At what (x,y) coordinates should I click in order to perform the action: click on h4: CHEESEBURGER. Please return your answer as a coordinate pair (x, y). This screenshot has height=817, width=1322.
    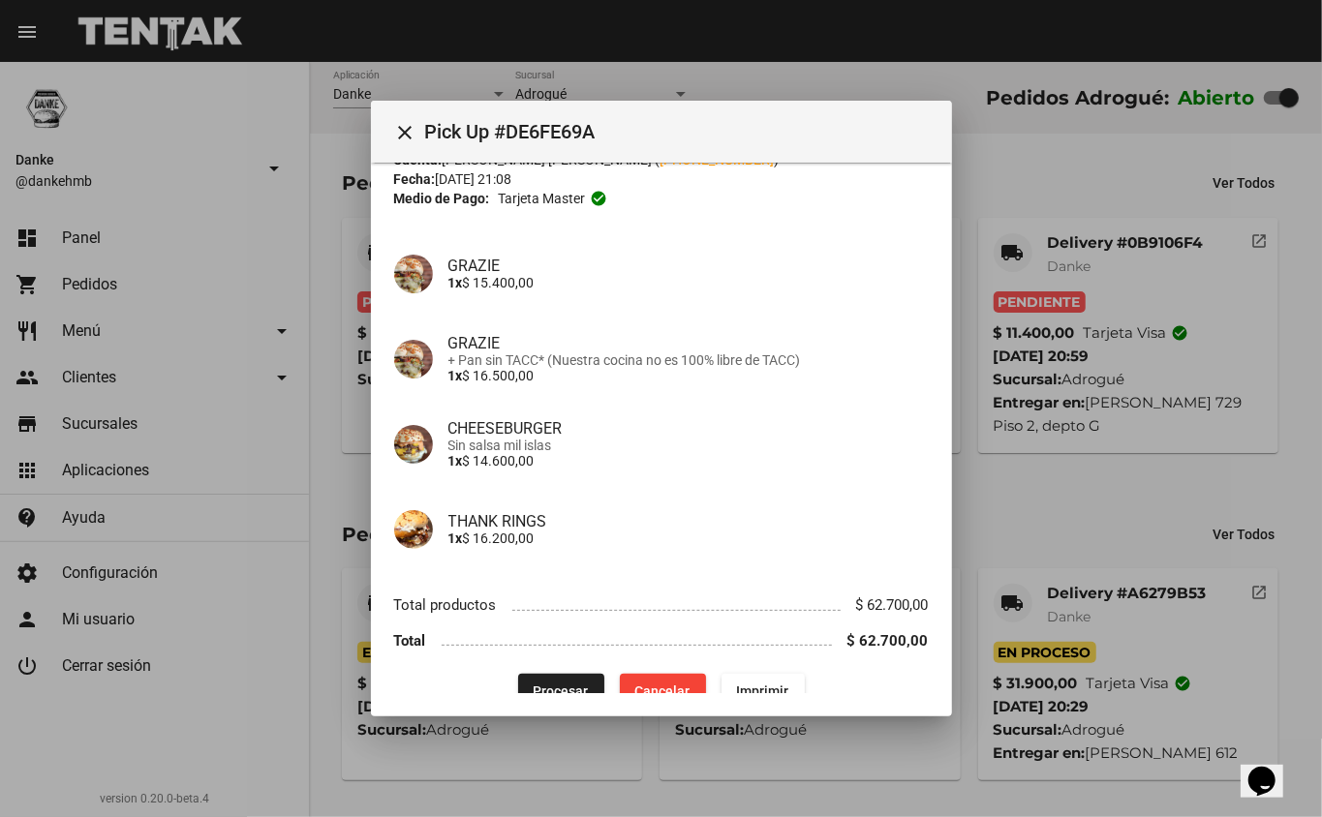
    Looking at the image, I should click on (689, 428).